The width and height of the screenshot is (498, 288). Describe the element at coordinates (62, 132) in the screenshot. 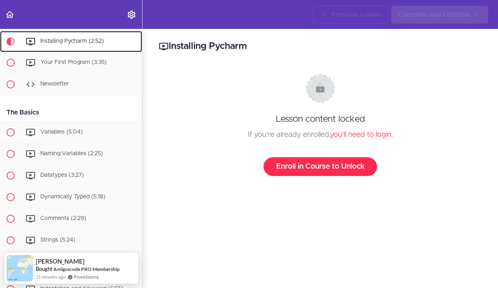

I see `span: Variables (5:04)` at that location.